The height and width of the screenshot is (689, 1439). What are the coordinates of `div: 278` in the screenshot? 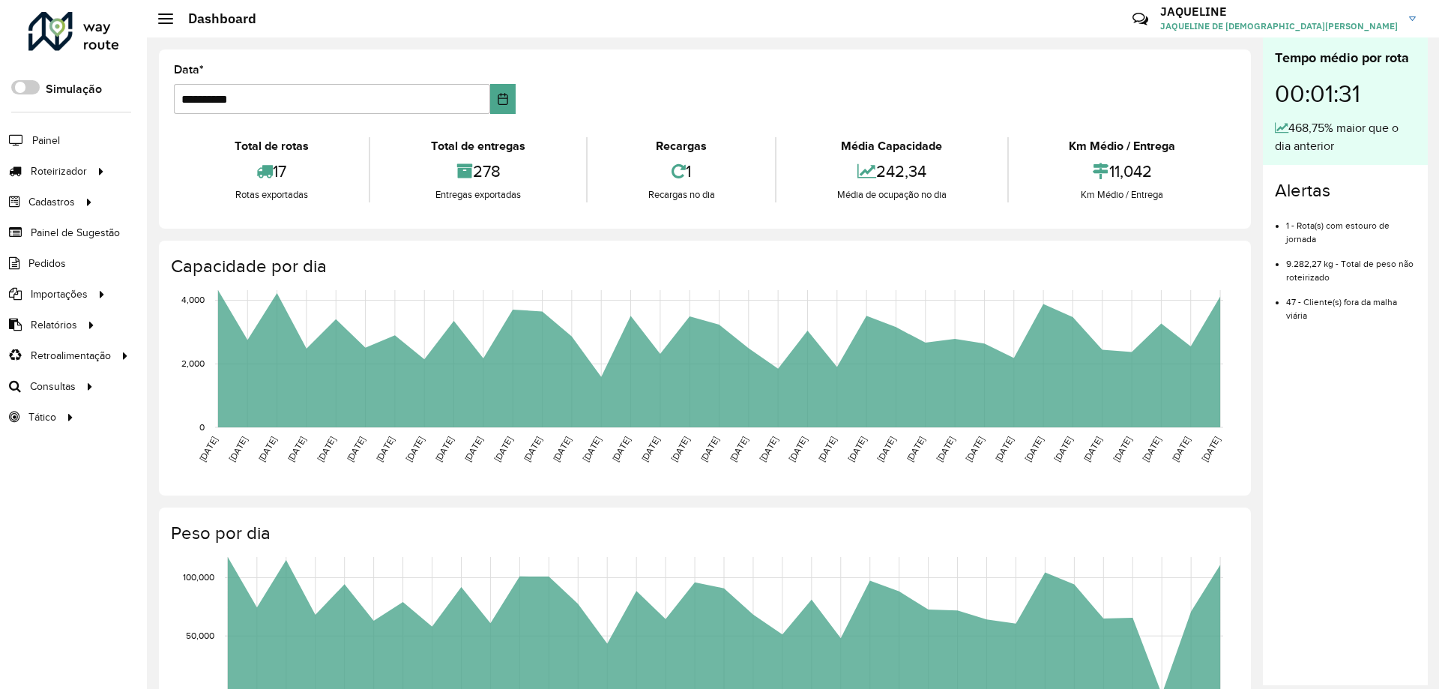 It's located at (477, 171).